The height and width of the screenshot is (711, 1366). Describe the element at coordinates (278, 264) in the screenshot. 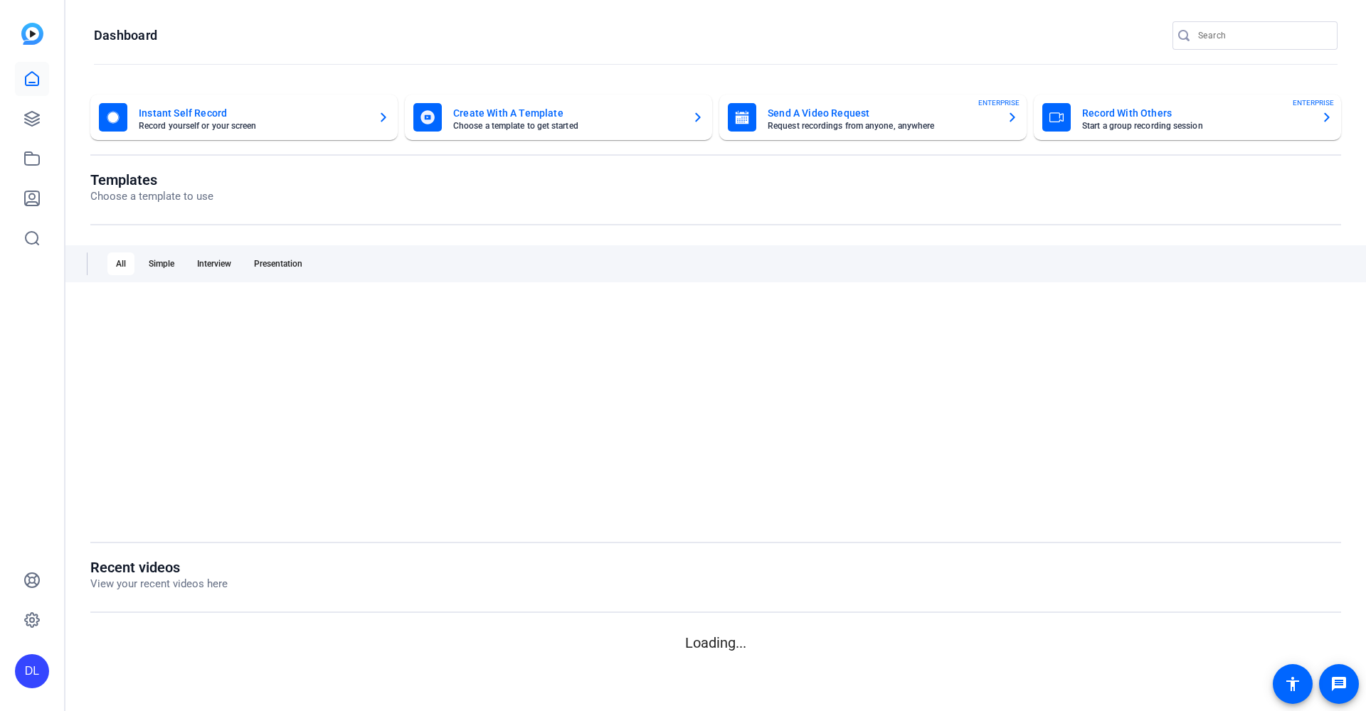

I see `div: Presentation` at that location.